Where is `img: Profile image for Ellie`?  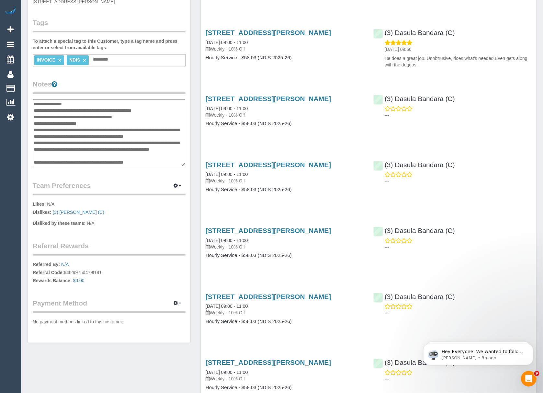 img: Profile image for Ellie is located at coordinates (20, 25).